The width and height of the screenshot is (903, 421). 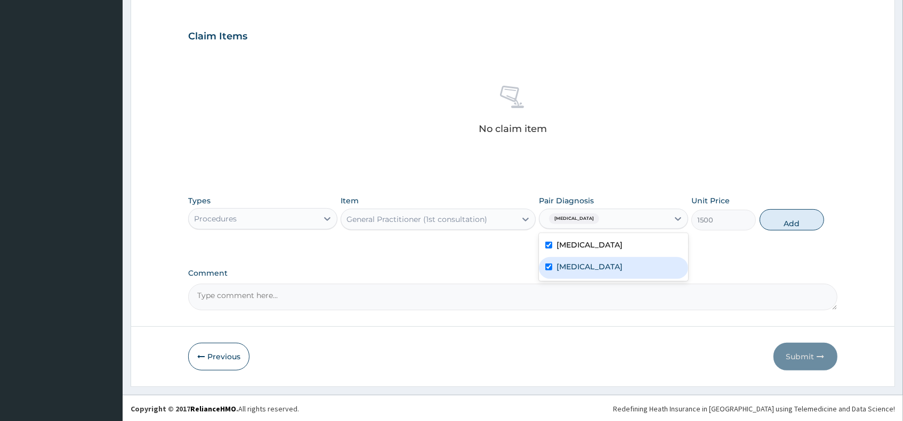 What do you see at coordinates (512, 273) in the screenshot?
I see `label: Comment` at bounding box center [512, 273].